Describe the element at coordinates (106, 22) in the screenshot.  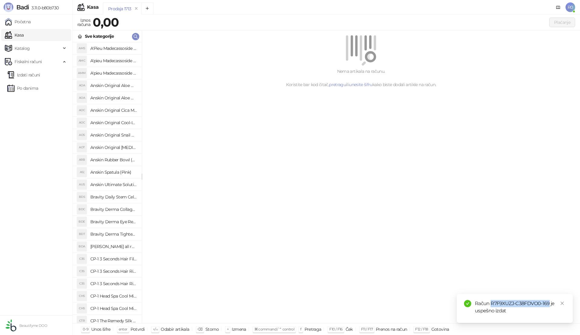
I see `strong: 0,00` at that location.